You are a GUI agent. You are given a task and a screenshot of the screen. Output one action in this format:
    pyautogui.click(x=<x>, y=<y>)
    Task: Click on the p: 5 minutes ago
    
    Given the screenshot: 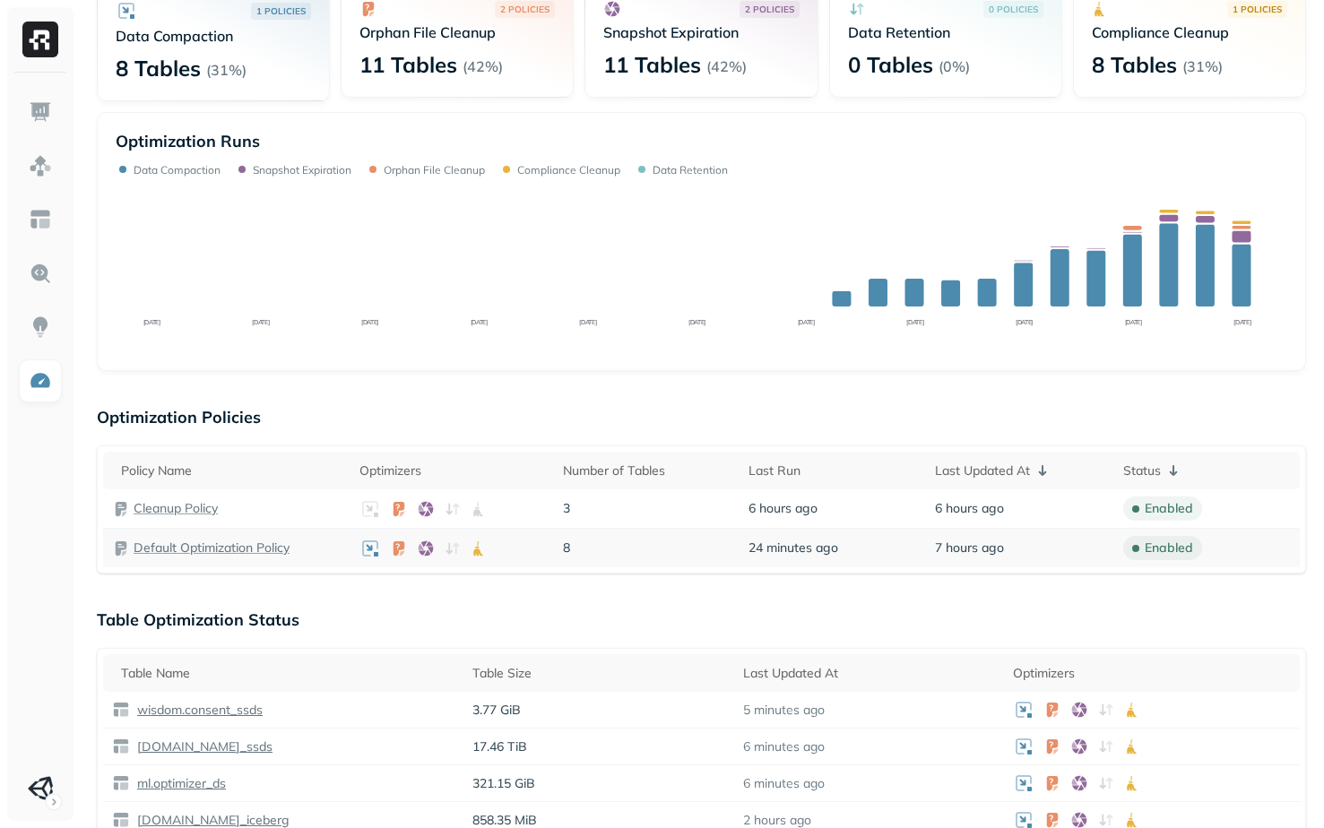 What is the action you would take?
    pyautogui.click(x=784, y=710)
    